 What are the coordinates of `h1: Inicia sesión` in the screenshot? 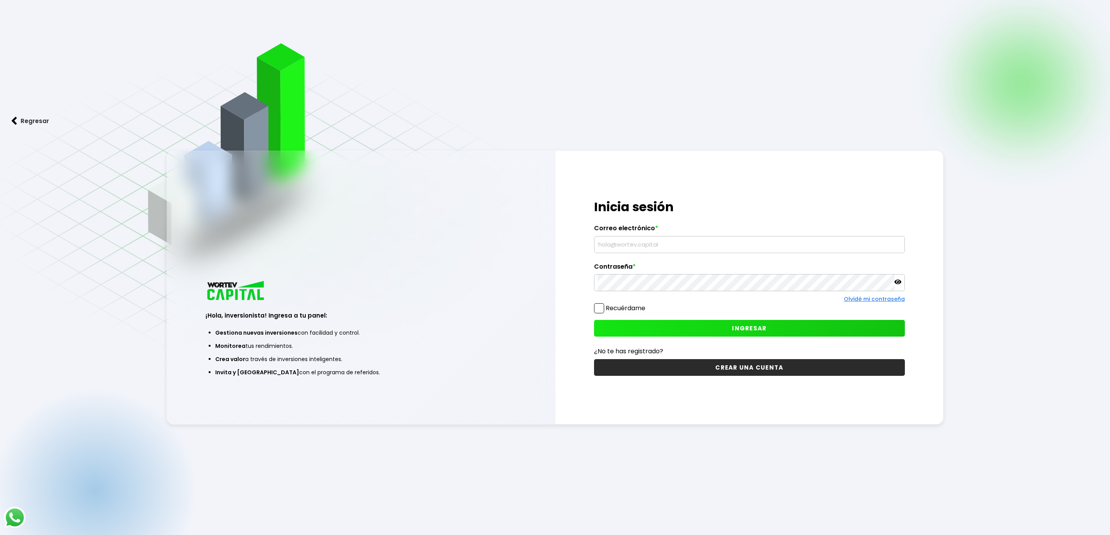 It's located at (749, 207).